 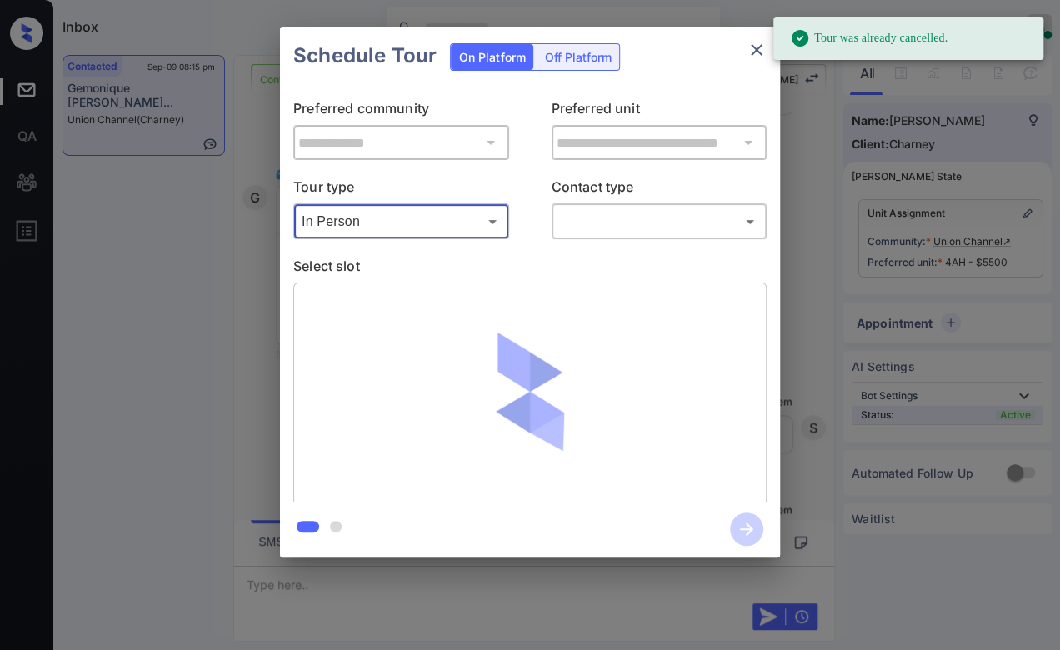 What do you see at coordinates (659, 190) in the screenshot?
I see `p: Contact type` at bounding box center [659, 190].